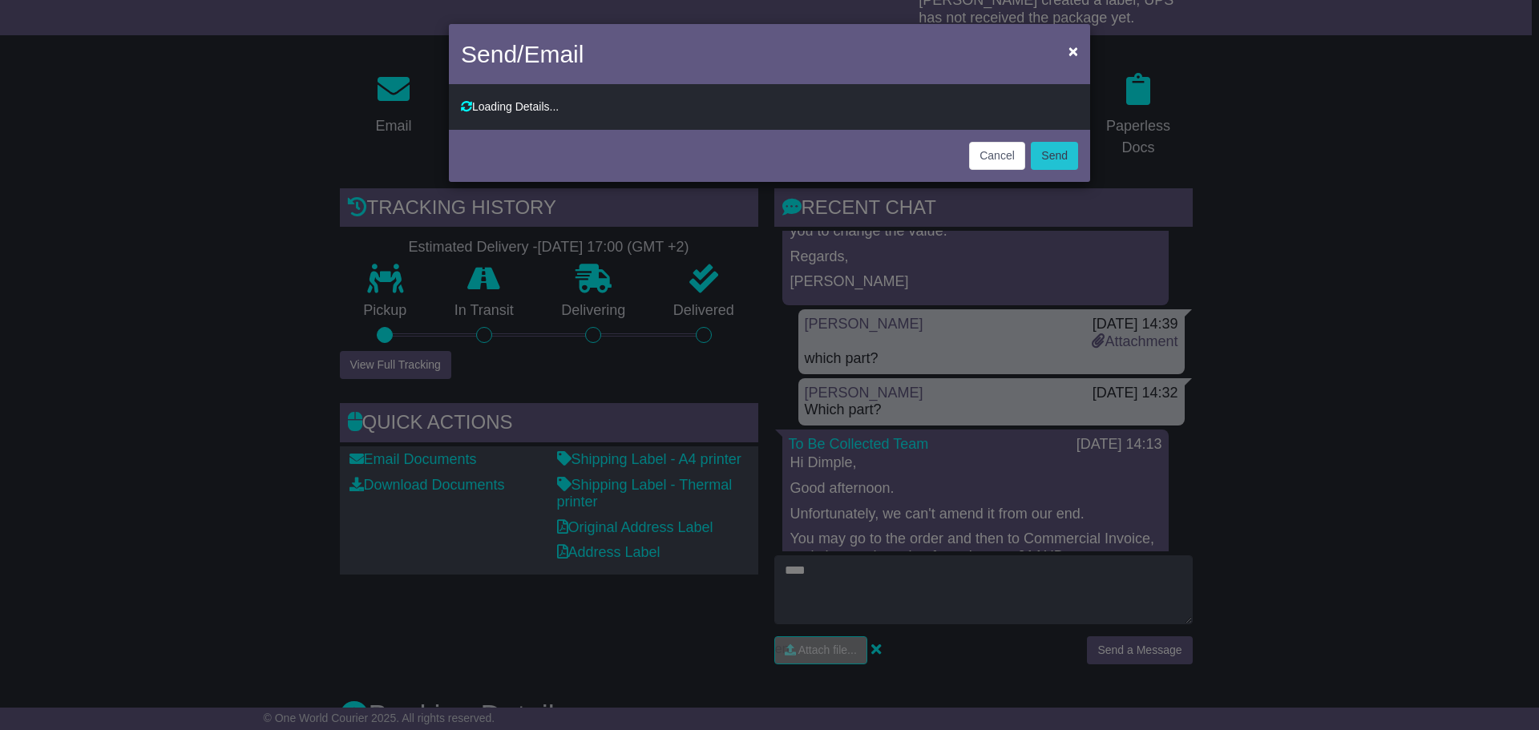 The width and height of the screenshot is (1539, 730). I want to click on button: Cancel, so click(997, 155).